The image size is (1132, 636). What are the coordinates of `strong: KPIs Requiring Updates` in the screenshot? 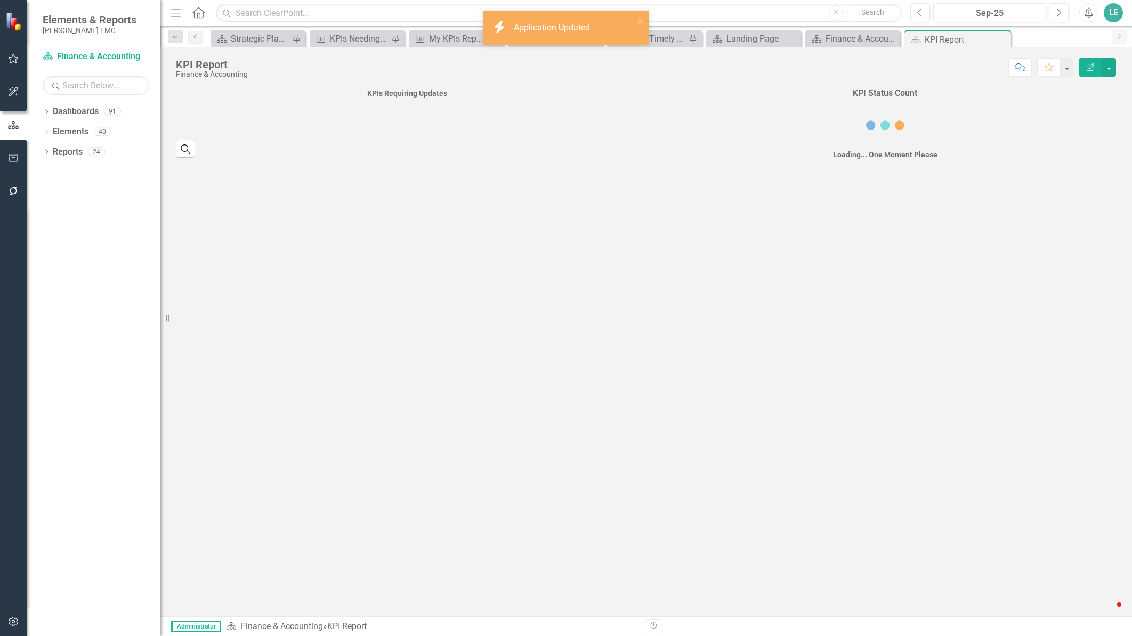 It's located at (407, 93).